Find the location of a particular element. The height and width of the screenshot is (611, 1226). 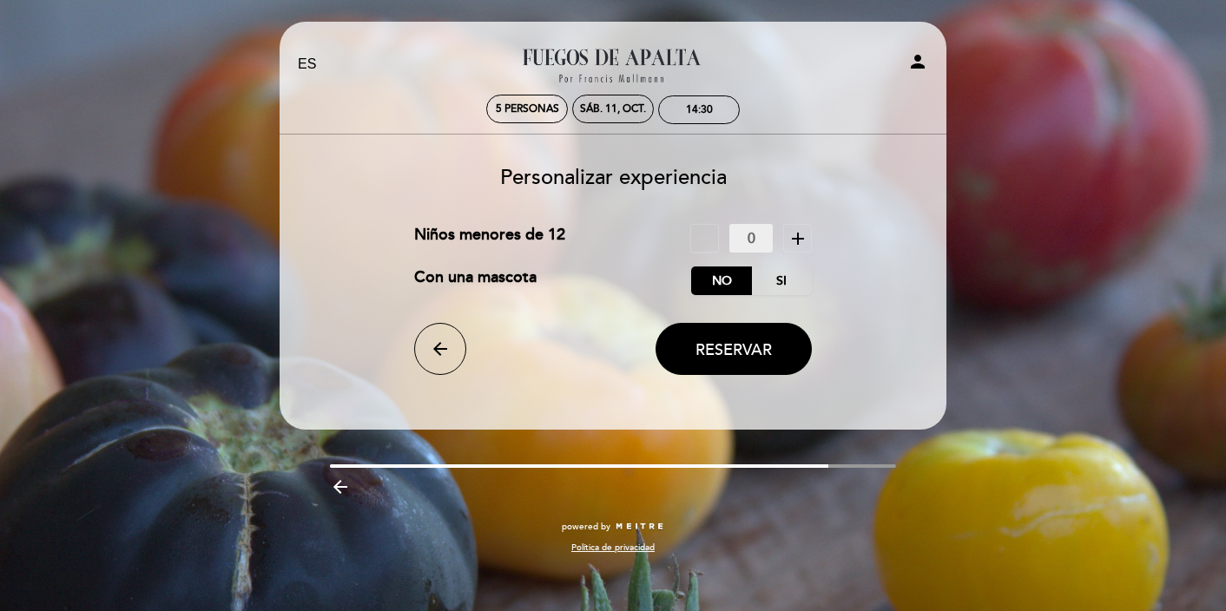

label: No is located at coordinates (721, 280).